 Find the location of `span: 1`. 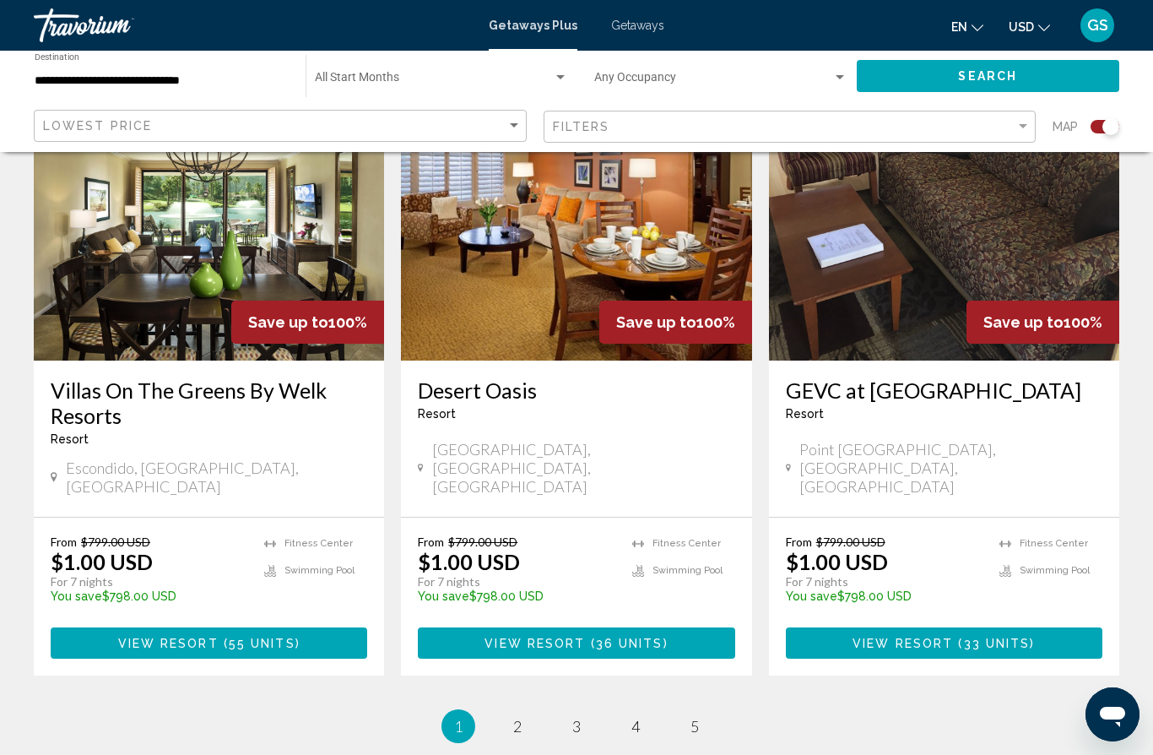

span: 1 is located at coordinates (458, 726).